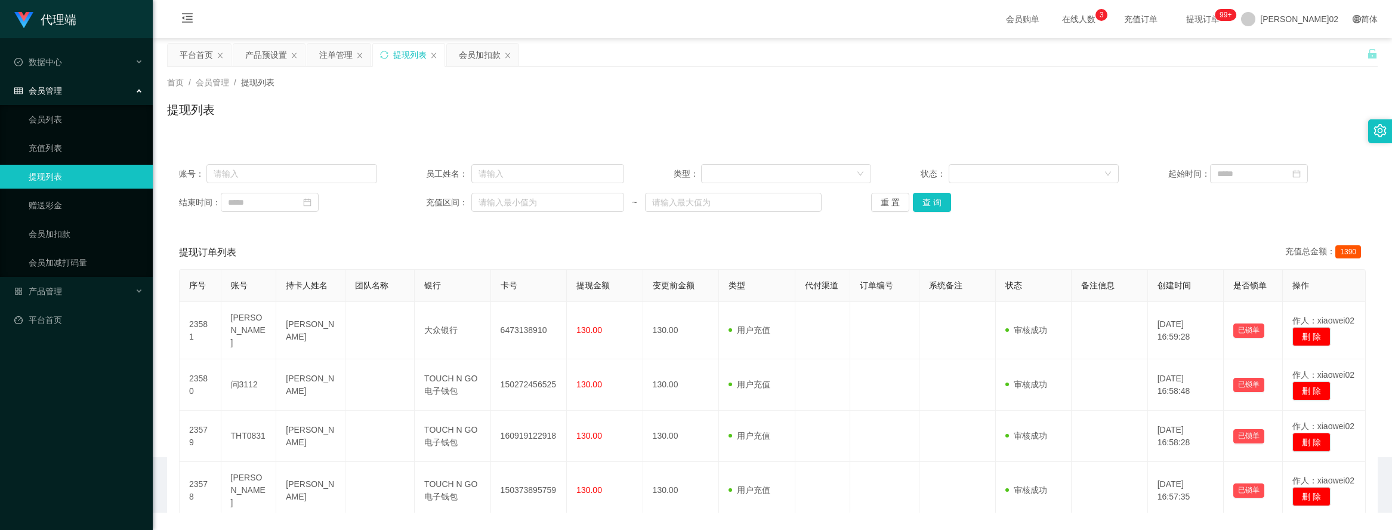 Image resolution: width=1392 pixels, height=530 pixels. I want to click on button: 查 询, so click(932, 202).